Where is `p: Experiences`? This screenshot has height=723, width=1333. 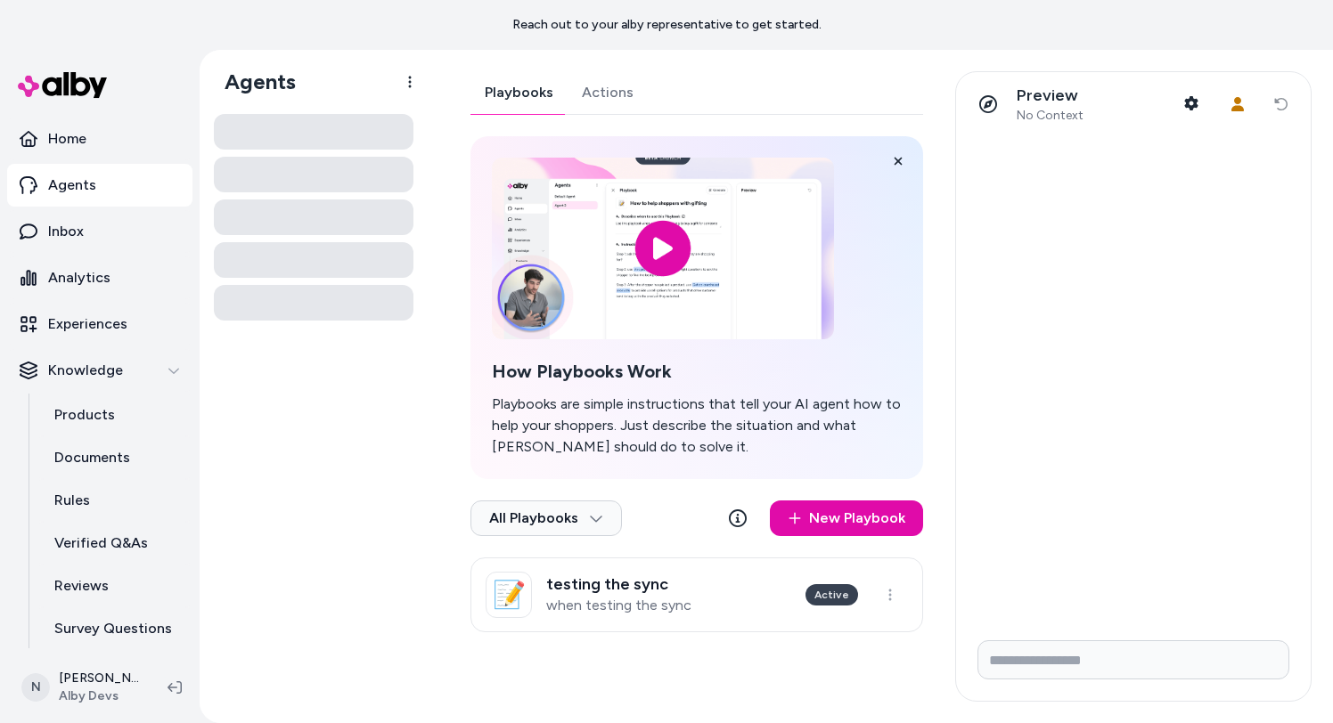 p: Experiences is located at coordinates (87, 324).